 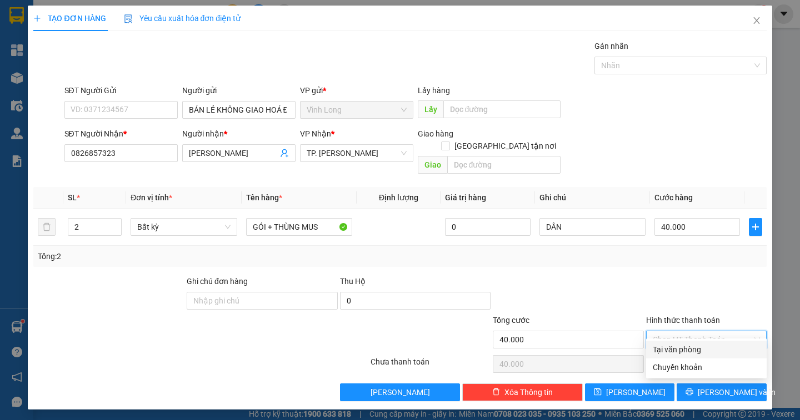 I want to click on div: Tại văn phòng, so click(x=706, y=350).